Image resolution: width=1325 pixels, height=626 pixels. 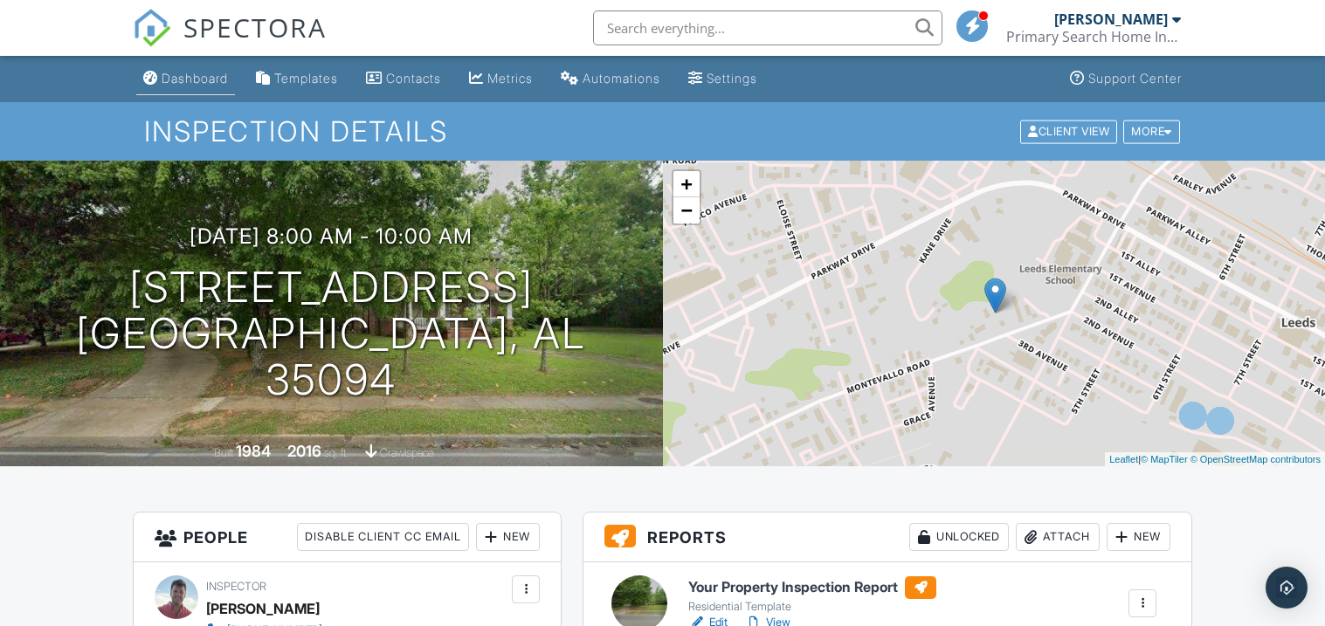 What do you see at coordinates (407, 452) in the screenshot?
I see `span: crawlspace` at bounding box center [407, 452].